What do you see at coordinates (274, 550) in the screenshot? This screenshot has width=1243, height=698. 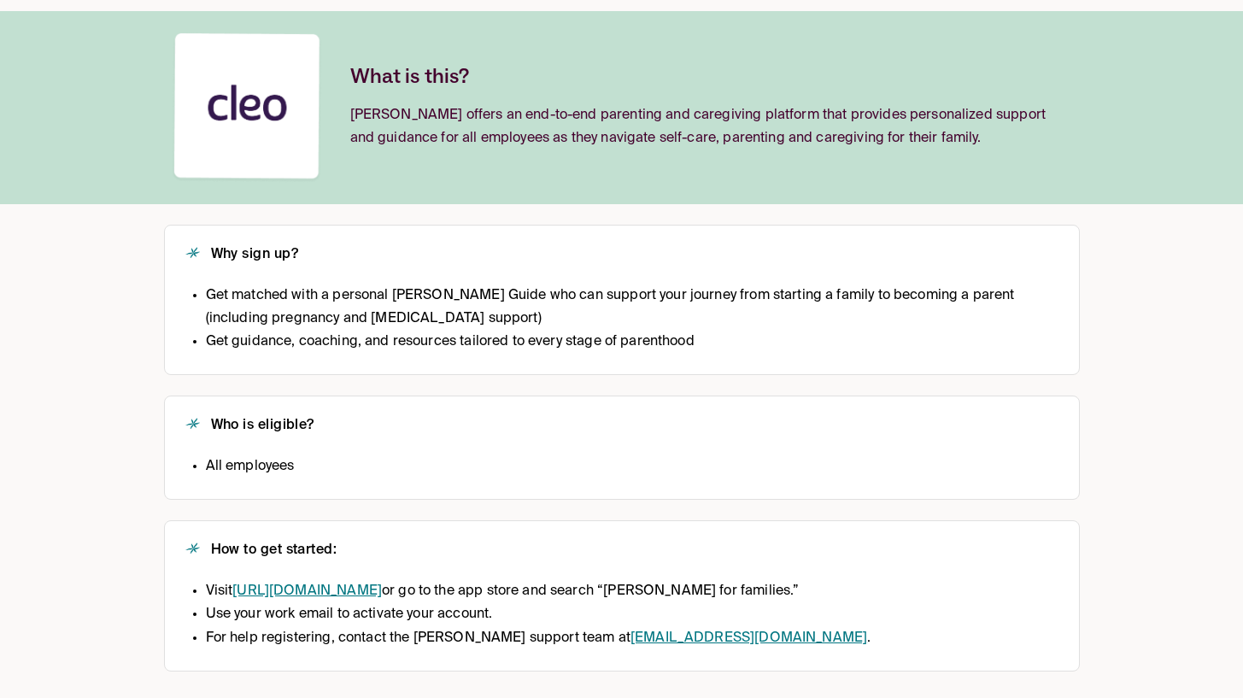 I see `h2: How to get started:` at bounding box center [274, 550].